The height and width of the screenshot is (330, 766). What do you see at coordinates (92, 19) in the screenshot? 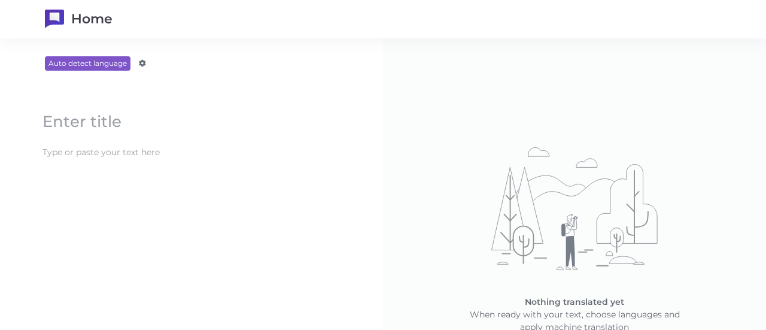
I see `h1: Home` at bounding box center [92, 19].